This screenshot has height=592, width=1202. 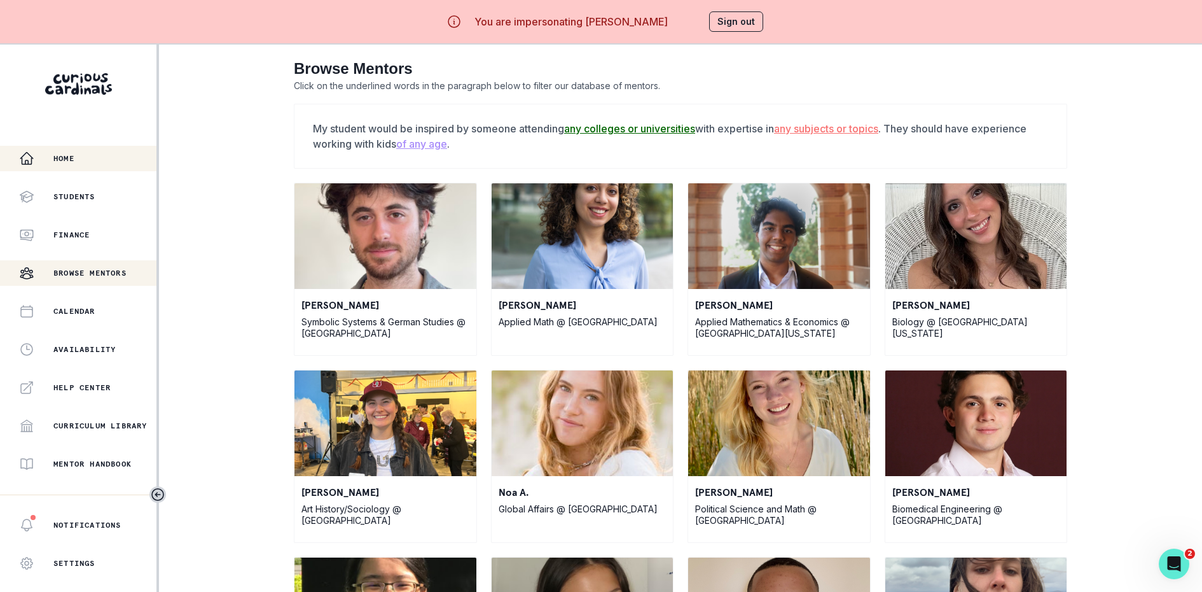 What do you see at coordinates (158, 494) in the screenshot?
I see `button: Toggle sidebar` at bounding box center [158, 494].